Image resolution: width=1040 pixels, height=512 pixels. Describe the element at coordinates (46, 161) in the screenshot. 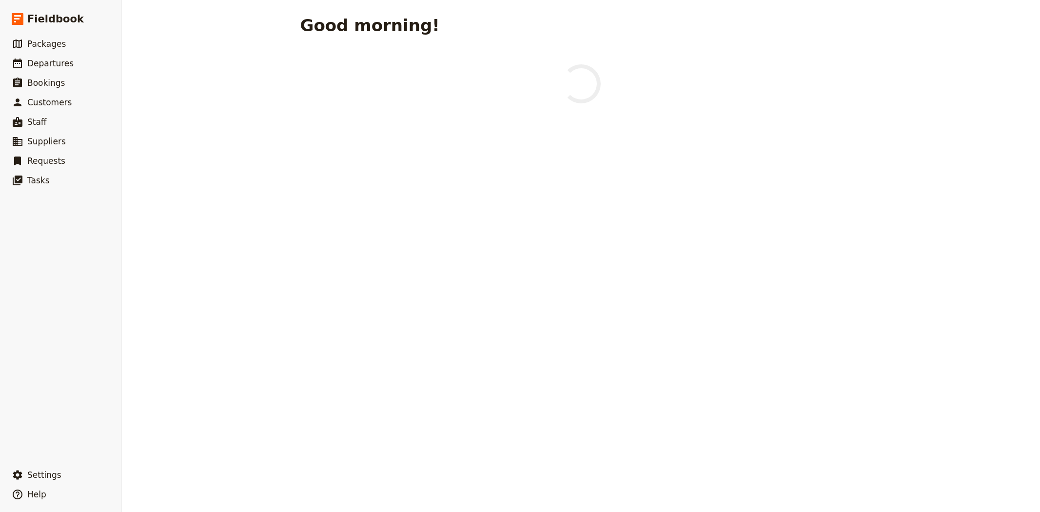

I see `span: Requests` at that location.